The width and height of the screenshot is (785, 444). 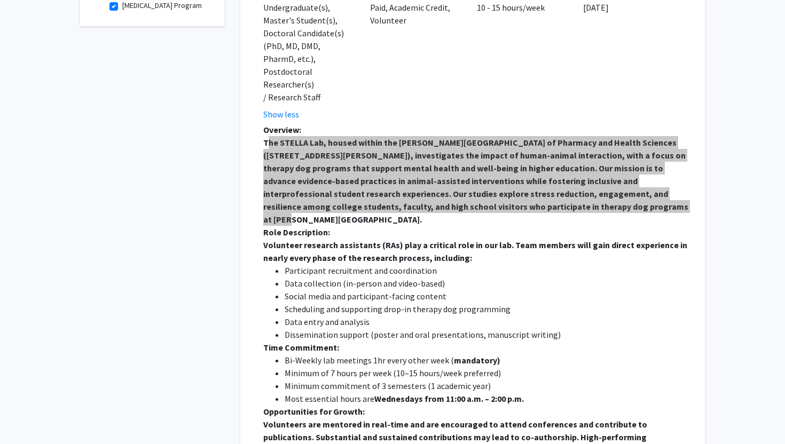 I want to click on li: Most essential hours are, so click(x=487, y=399).